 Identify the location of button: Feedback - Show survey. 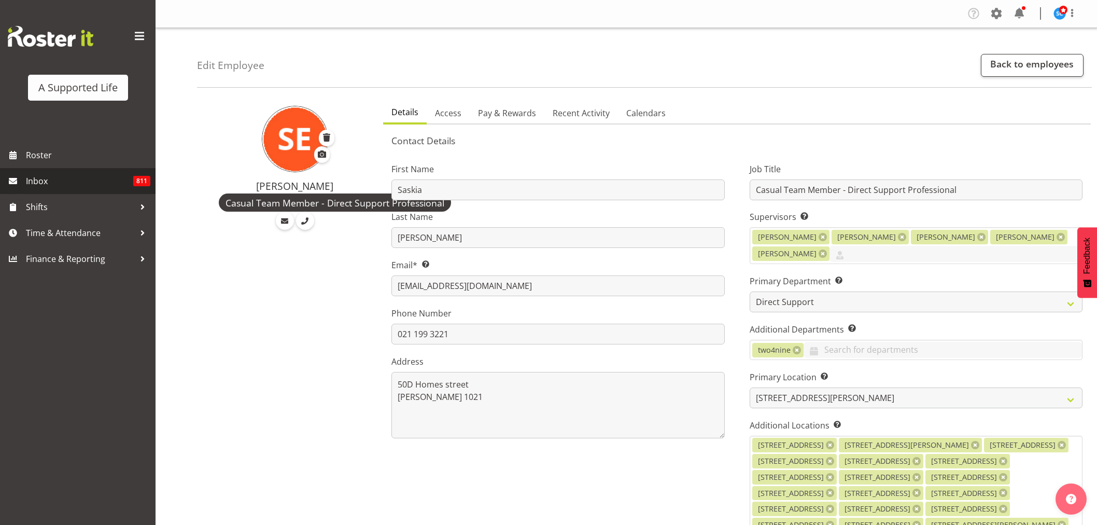
(1087, 262).